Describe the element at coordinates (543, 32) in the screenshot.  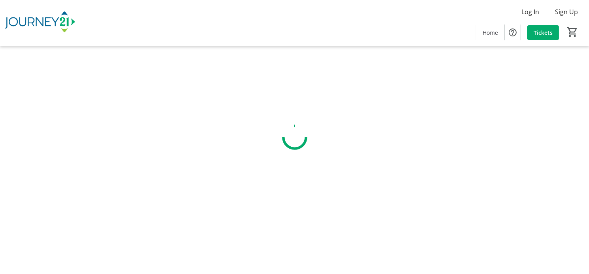
I see `span: Tickets` at that location.